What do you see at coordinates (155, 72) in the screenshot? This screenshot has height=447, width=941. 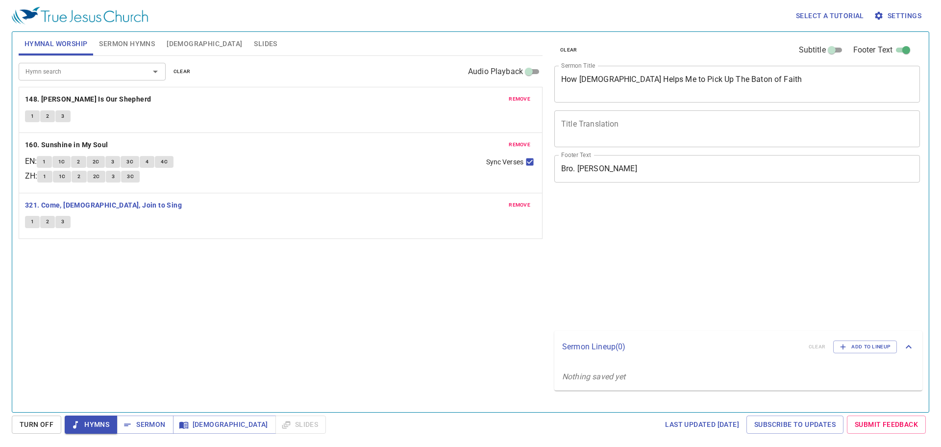 I see `button: Open` at bounding box center [155, 72].